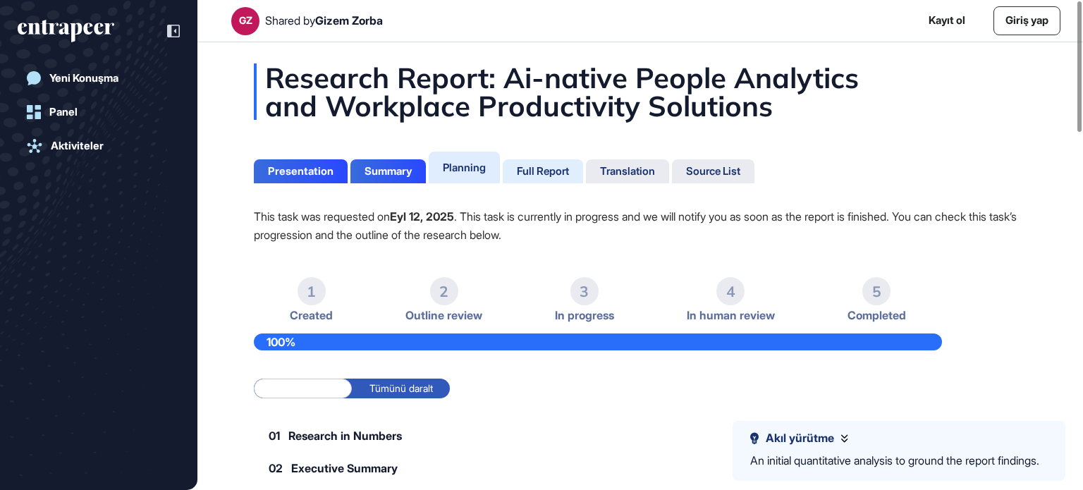 The width and height of the screenshot is (1083, 490). I want to click on label: Tümünü daralt, so click(400, 388).